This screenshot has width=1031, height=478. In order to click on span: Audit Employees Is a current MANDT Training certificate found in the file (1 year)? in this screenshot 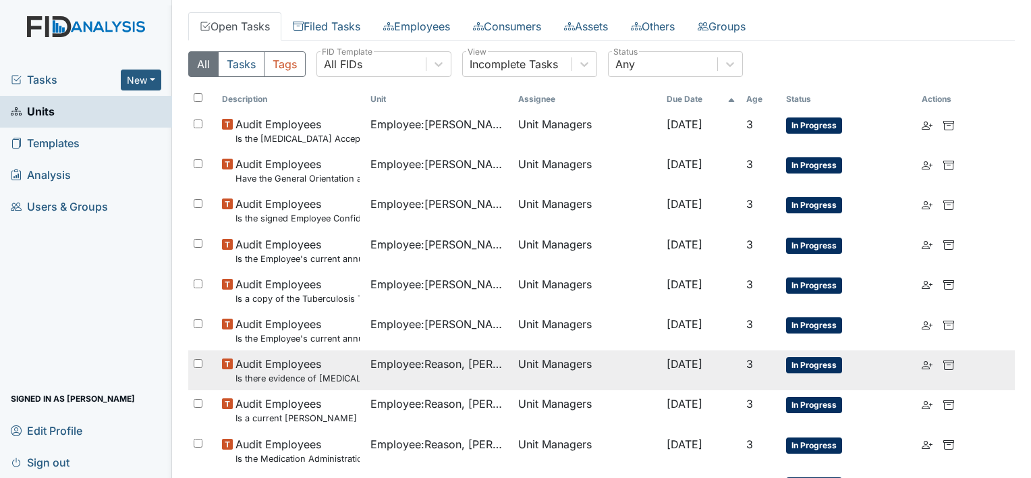, I will do `click(298, 409)`.